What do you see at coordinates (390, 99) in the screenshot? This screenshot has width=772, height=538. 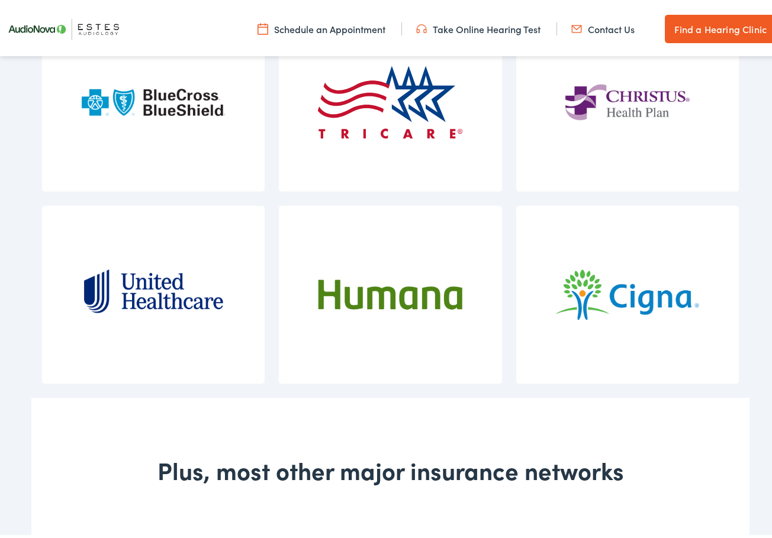 I see `img: The official logo of Tricare health insurance.` at bounding box center [390, 99].